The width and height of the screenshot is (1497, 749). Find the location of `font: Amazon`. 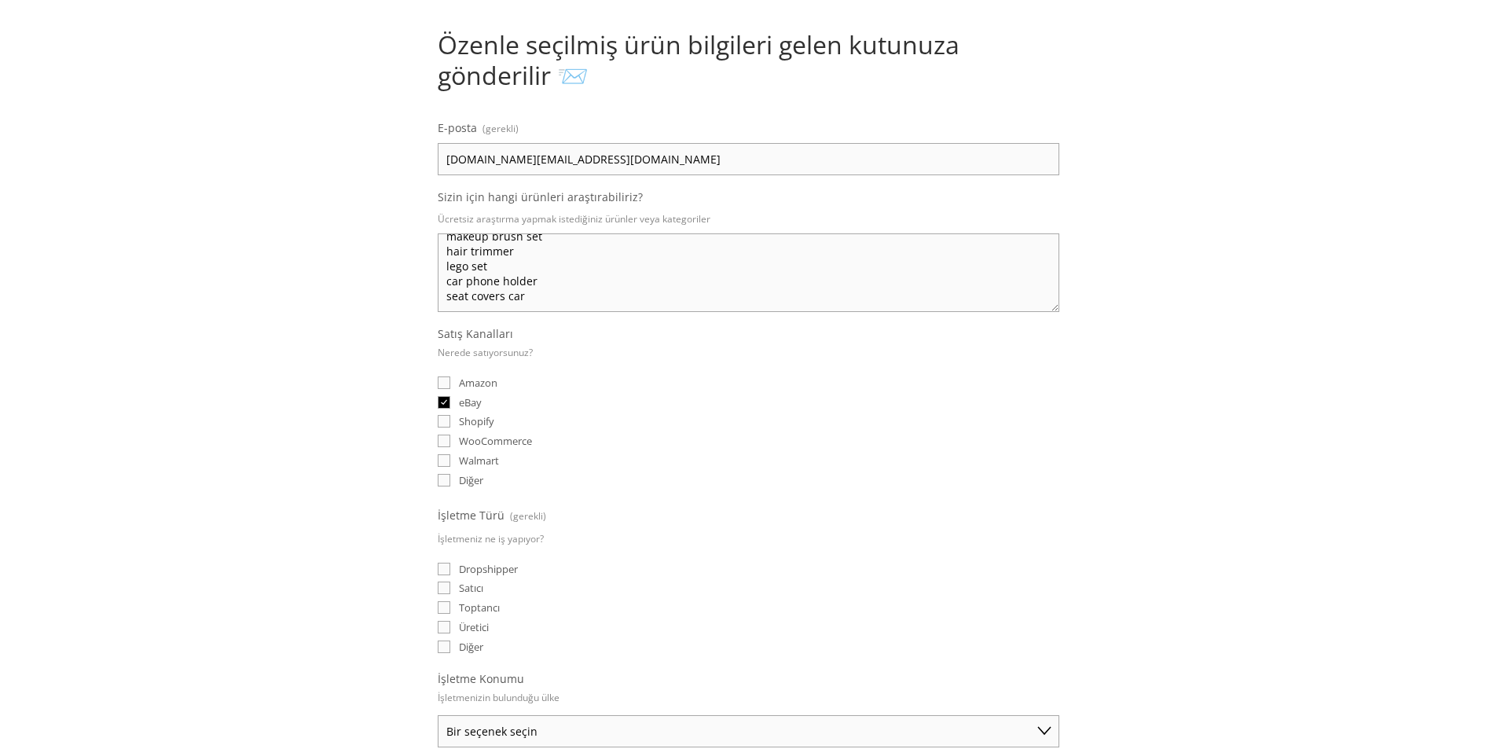

font: Amazon is located at coordinates (478, 383).